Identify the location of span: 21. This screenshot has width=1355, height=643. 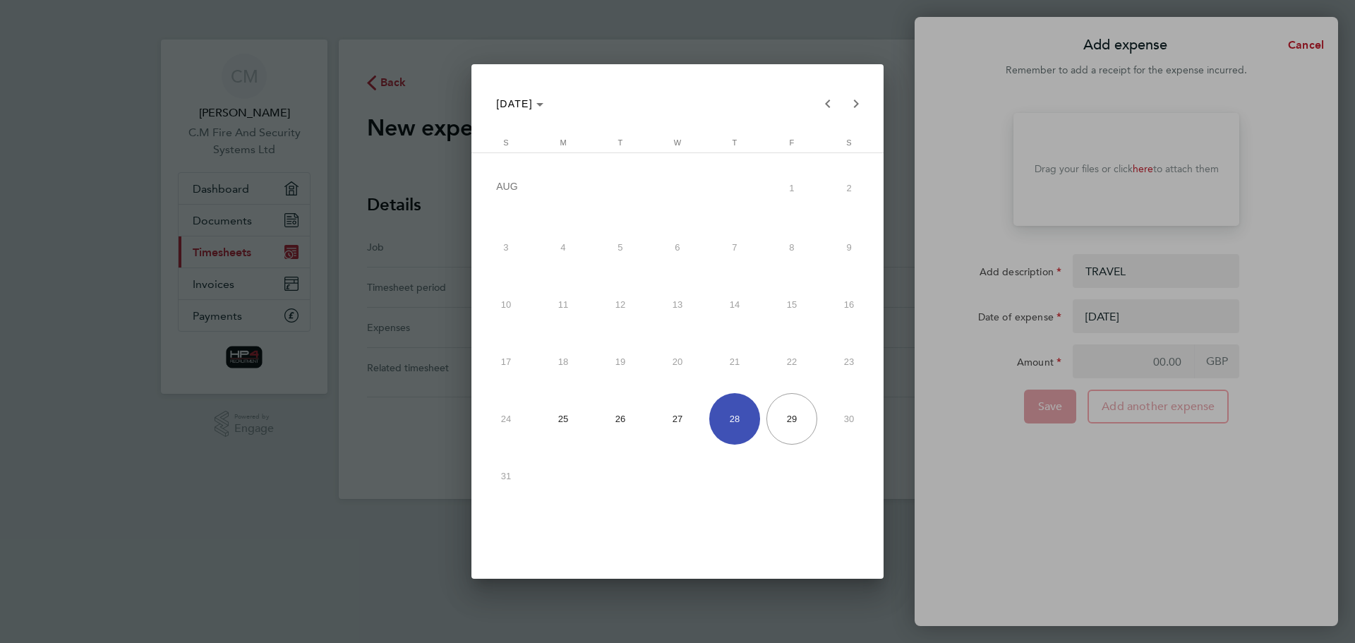
(735, 361).